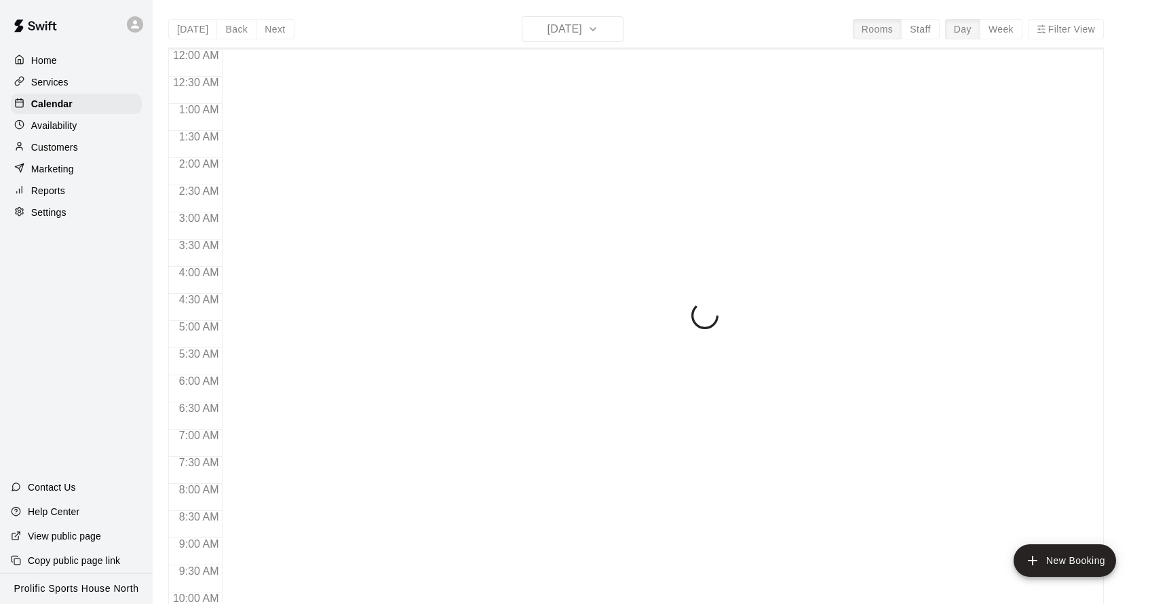  What do you see at coordinates (54, 147) in the screenshot?
I see `p: Customers` at bounding box center [54, 147].